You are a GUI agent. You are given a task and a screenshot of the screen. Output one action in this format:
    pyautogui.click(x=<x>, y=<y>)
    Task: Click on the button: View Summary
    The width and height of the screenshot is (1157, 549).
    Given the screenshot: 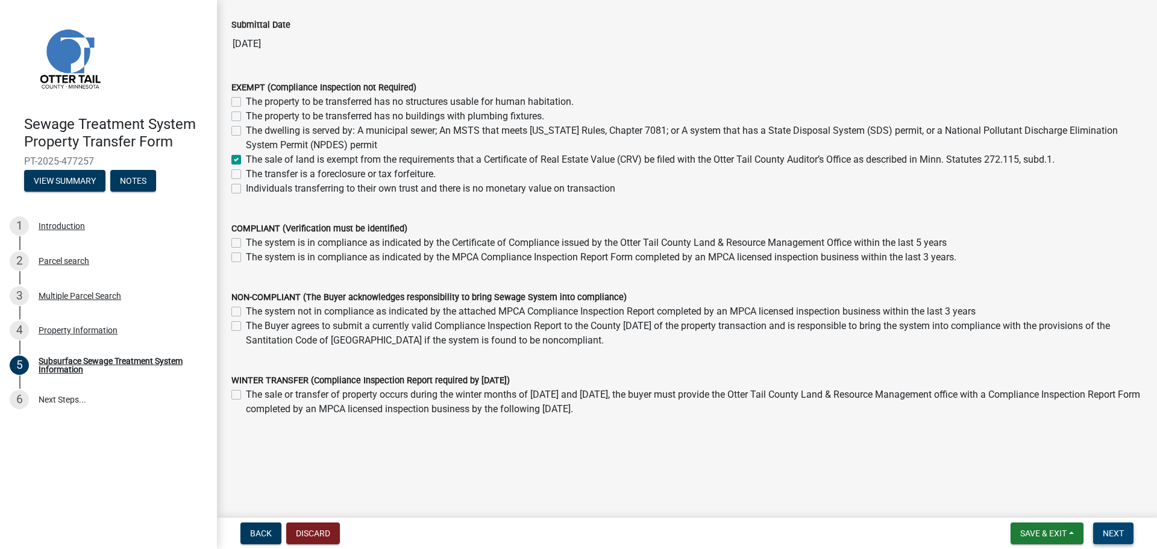 What is the action you would take?
    pyautogui.click(x=64, y=181)
    